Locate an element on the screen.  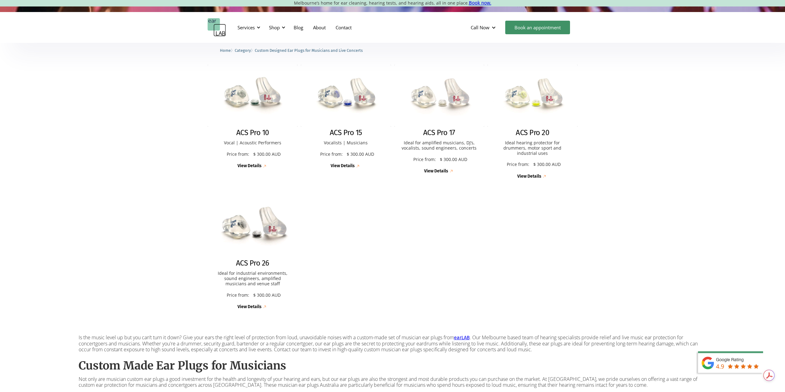
h2: ACS Pro 15 is located at coordinates (346, 133).